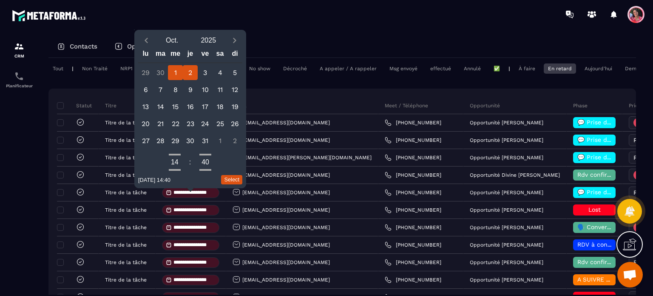 This screenshot has width=653, height=296. What do you see at coordinates (598, 68) in the screenshot?
I see `div: Aujourd'hui` at bounding box center [598, 68].